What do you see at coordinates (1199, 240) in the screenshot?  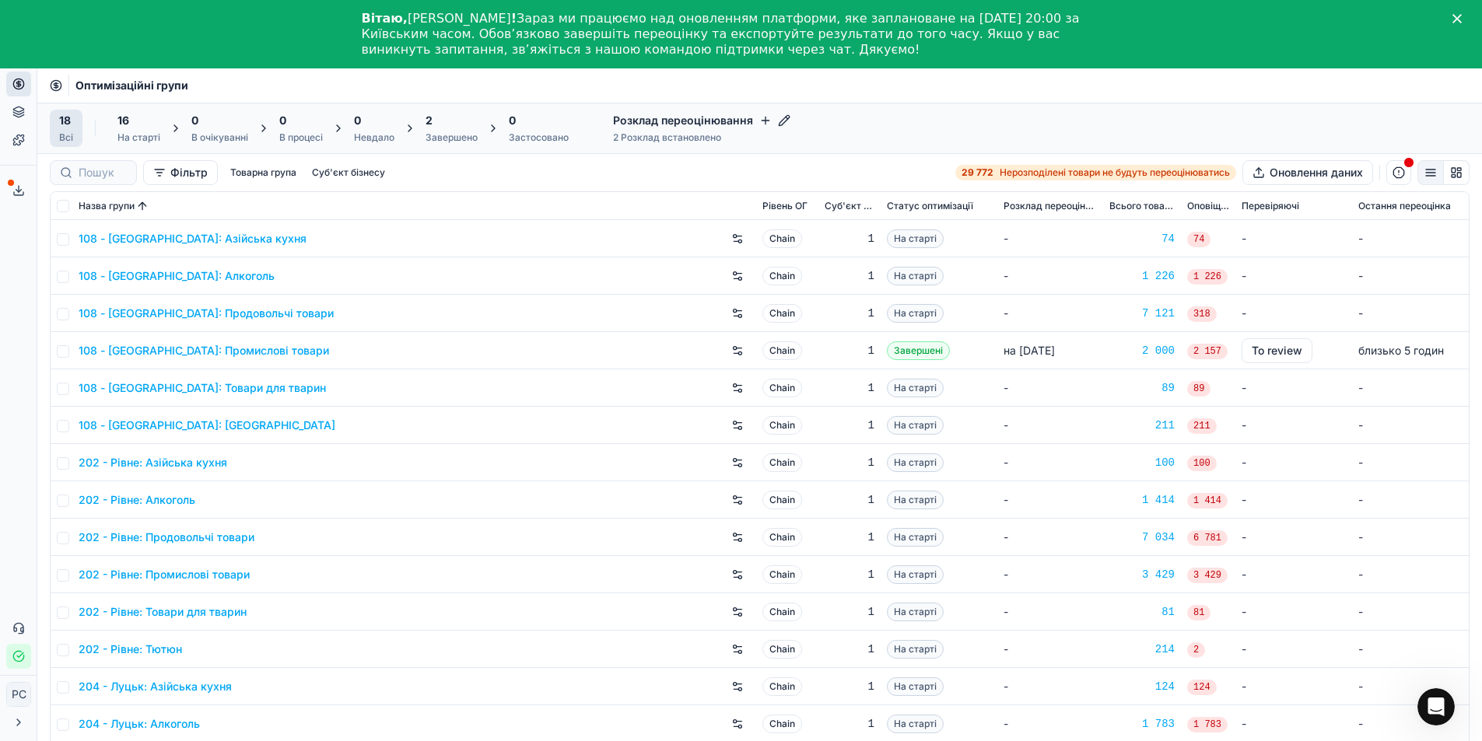 I see `span: 74` at bounding box center [1199, 240].